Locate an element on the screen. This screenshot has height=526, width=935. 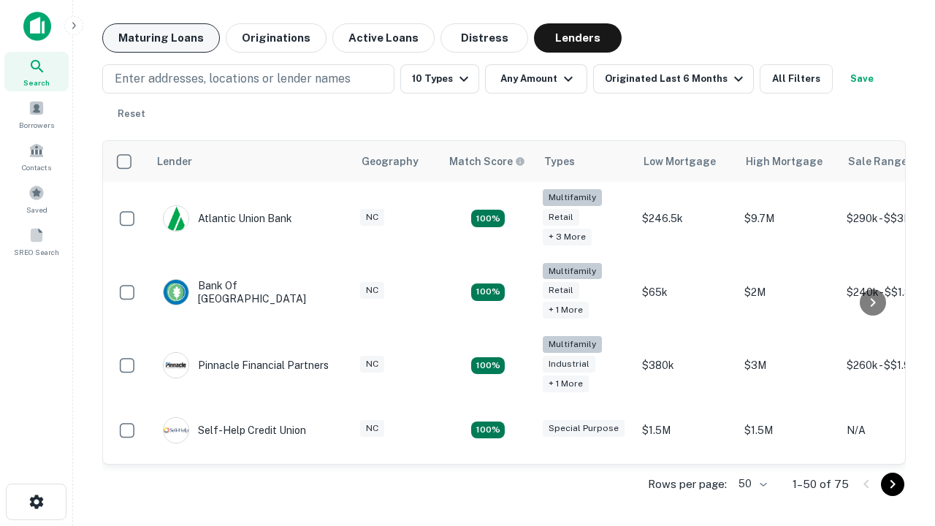
button: Lenders is located at coordinates (578, 38).